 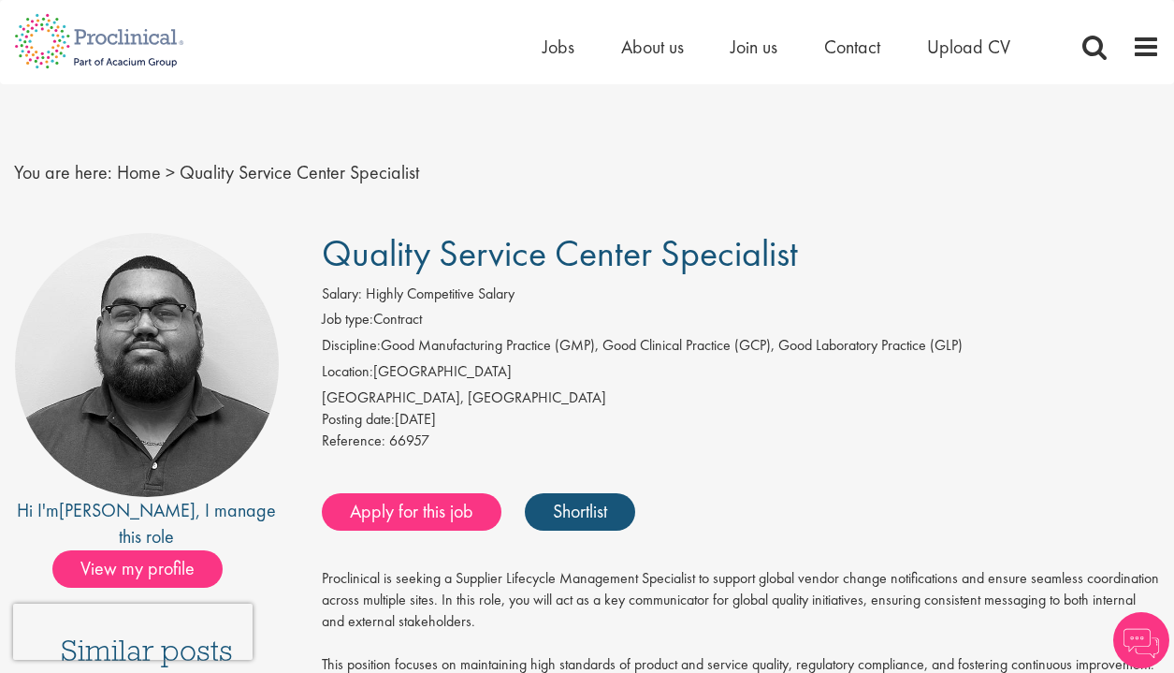 What do you see at coordinates (754, 47) in the screenshot?
I see `span: Join us` at bounding box center [754, 47].